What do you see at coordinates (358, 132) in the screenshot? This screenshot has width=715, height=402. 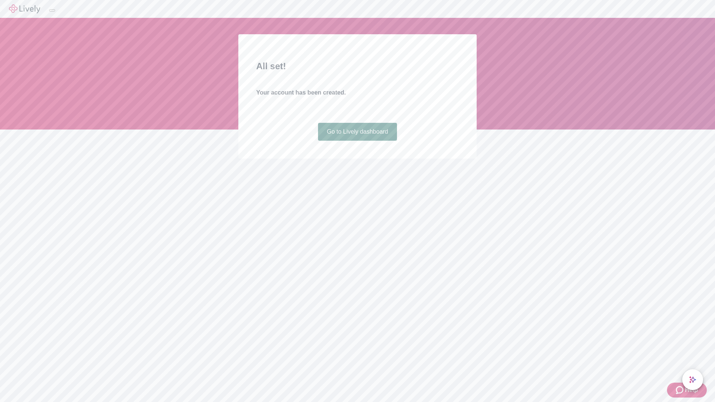 I see `a: Go to Lively dashboard` at bounding box center [358, 132].